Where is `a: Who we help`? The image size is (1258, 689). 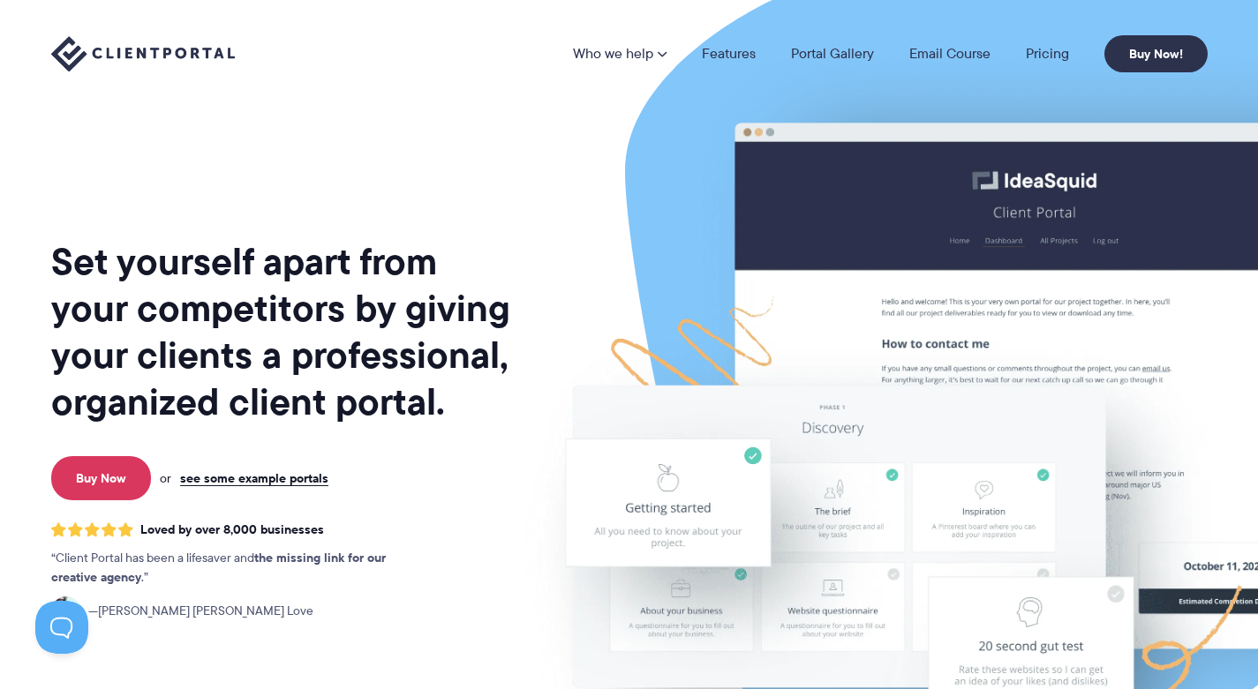
a: Who we help is located at coordinates (620, 54).